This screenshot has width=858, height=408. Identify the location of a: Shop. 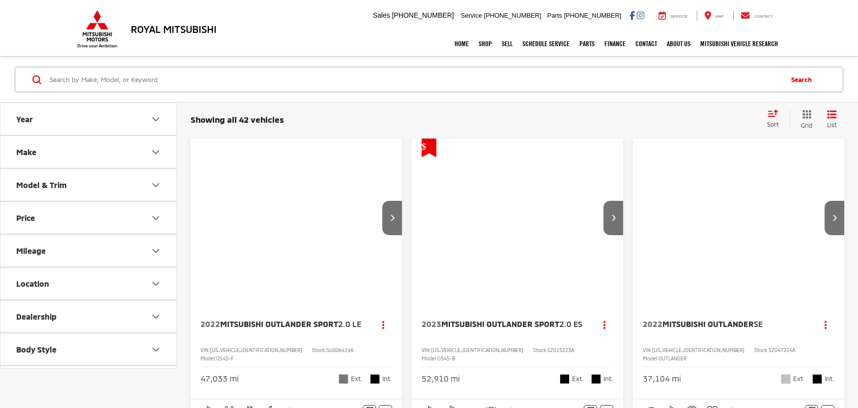
(485, 44).